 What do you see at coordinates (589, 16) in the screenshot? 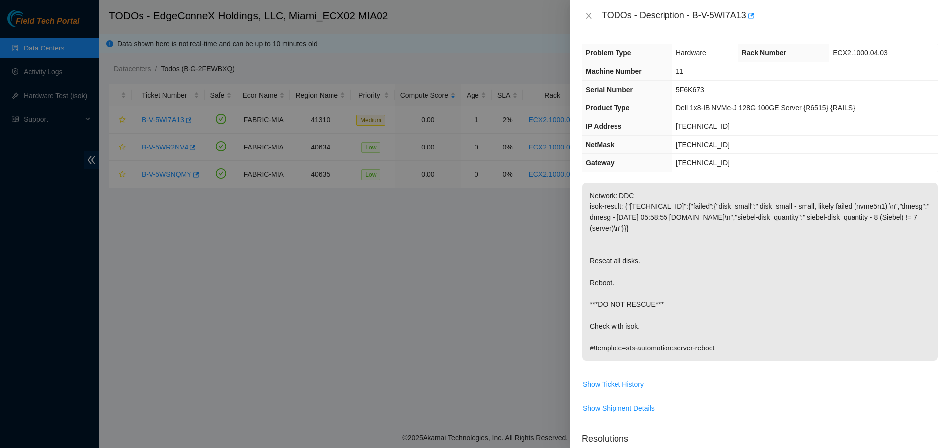
I see `button: Close` at bounding box center [589, 16].